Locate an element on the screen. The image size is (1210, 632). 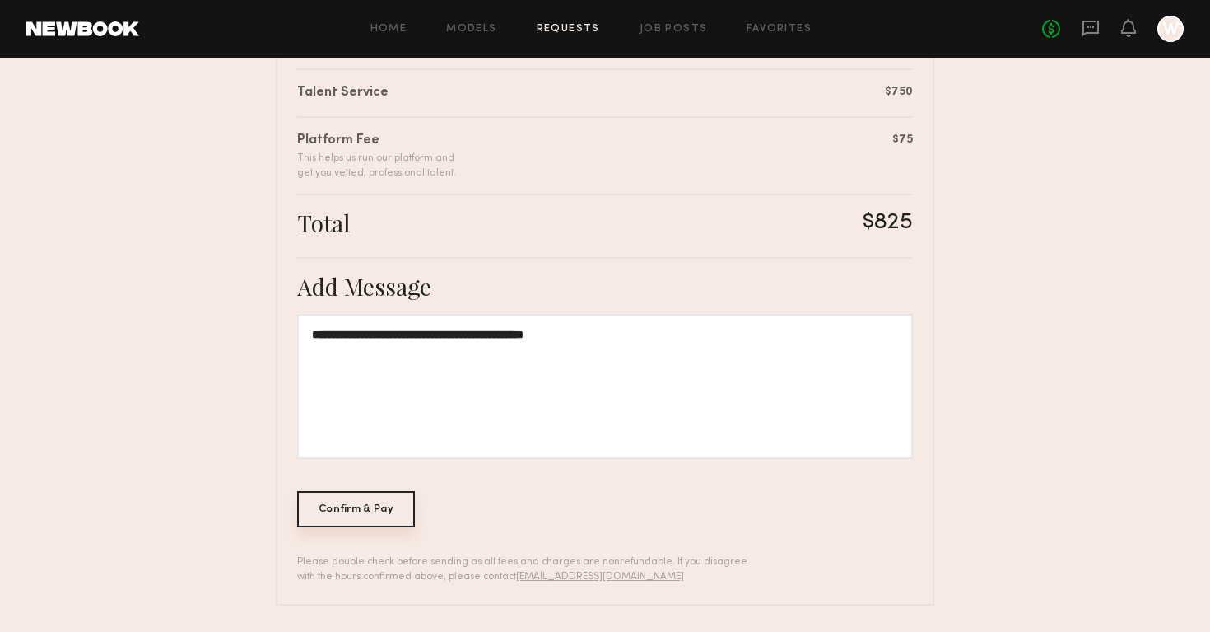
div: This helps us run our platform and get you vetted, professional talent. is located at coordinates (376, 166).